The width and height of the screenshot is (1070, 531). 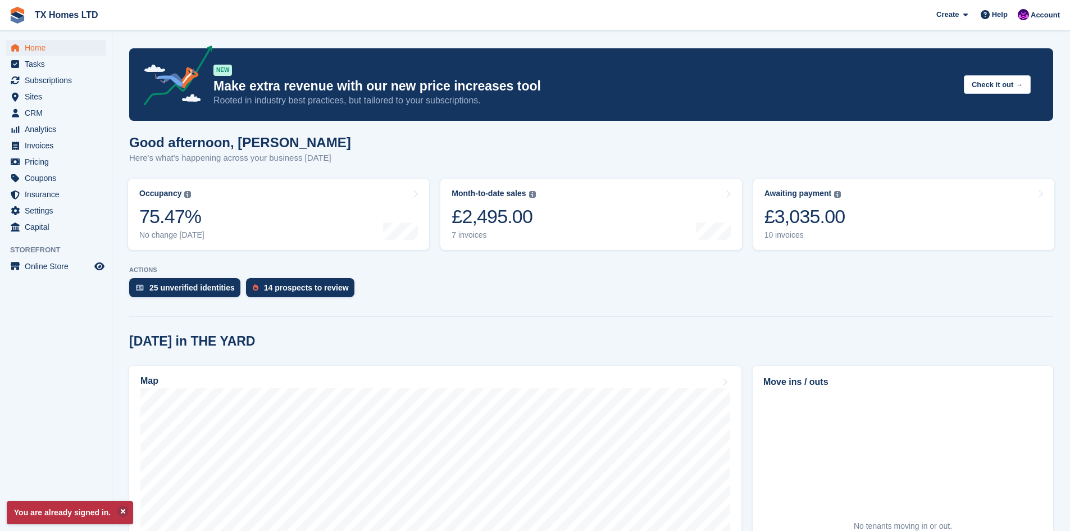 I want to click on div: 7 invoices, so click(x=493, y=235).